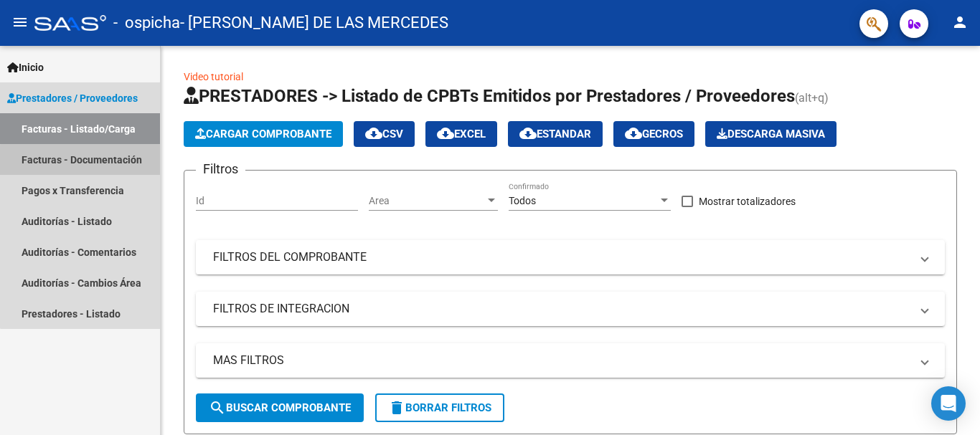 The height and width of the screenshot is (435, 980). Describe the element at coordinates (562, 257) in the screenshot. I see `mat-panel-title: FILTROS DEL COMPROBANTE` at that location.